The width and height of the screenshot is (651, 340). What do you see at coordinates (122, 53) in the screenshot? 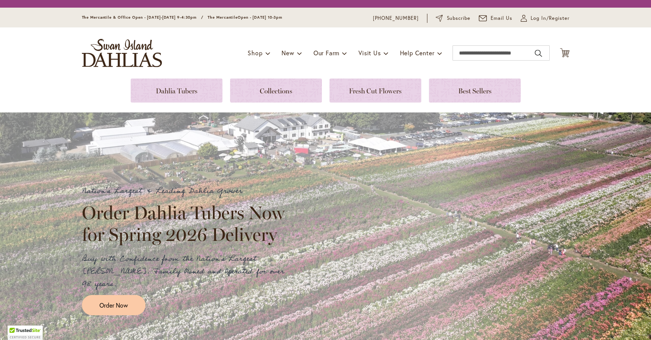
I see `a: store logo` at bounding box center [122, 53].